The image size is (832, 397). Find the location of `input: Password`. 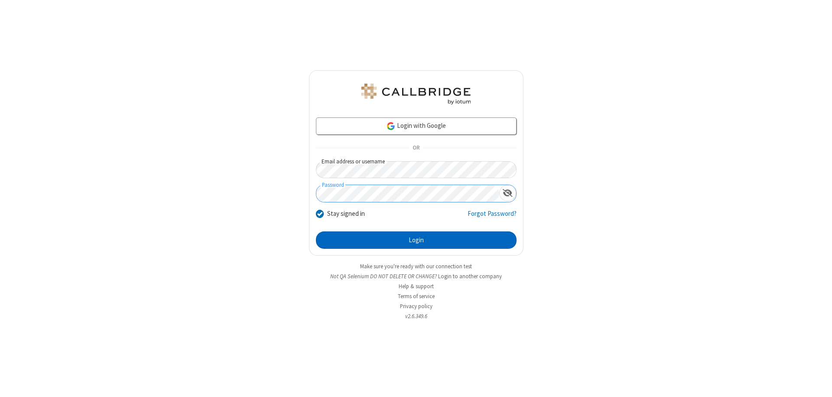

input: Password is located at coordinates (408, 193).